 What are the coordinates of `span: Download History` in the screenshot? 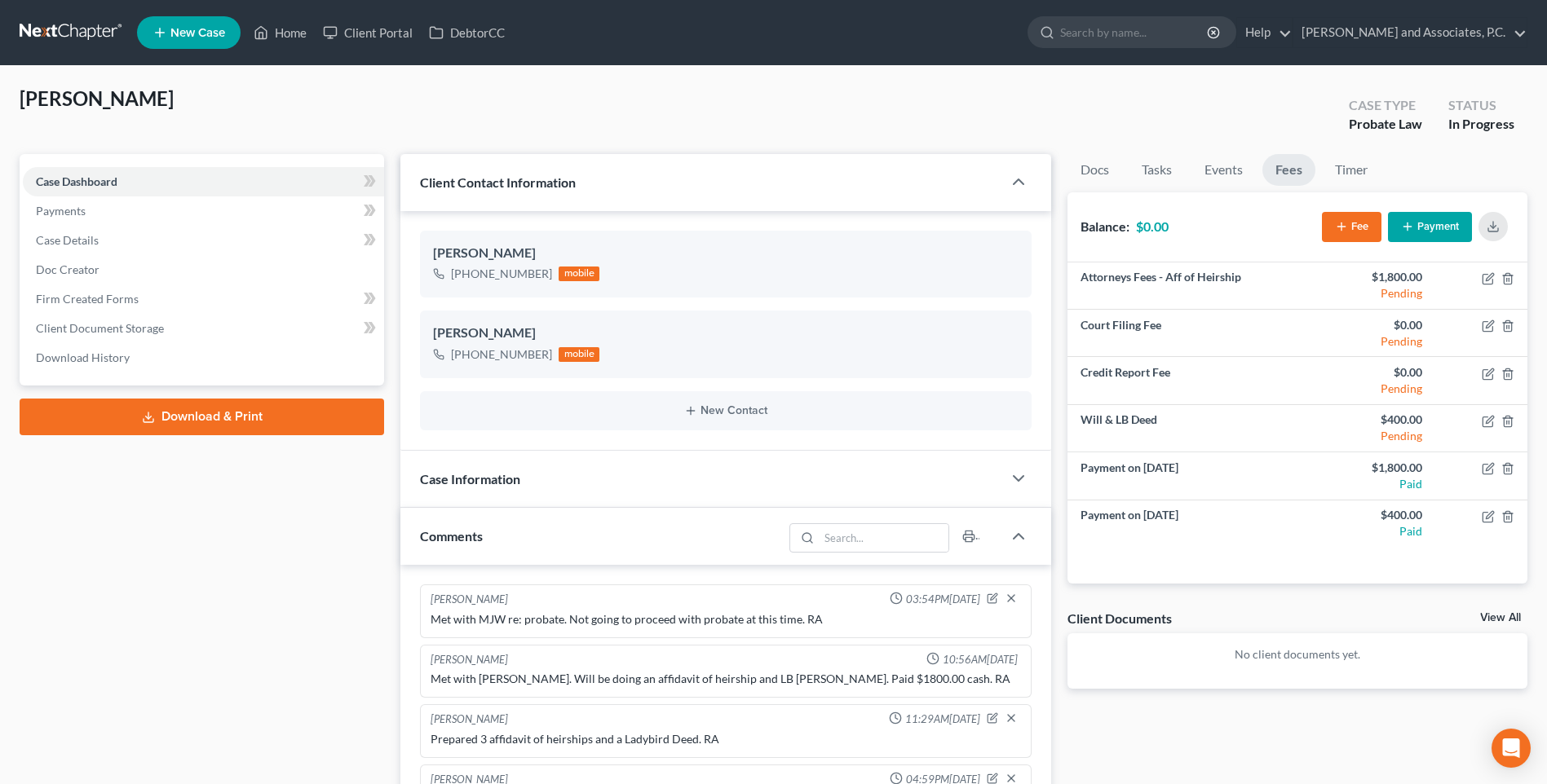 It's located at (82, 357).